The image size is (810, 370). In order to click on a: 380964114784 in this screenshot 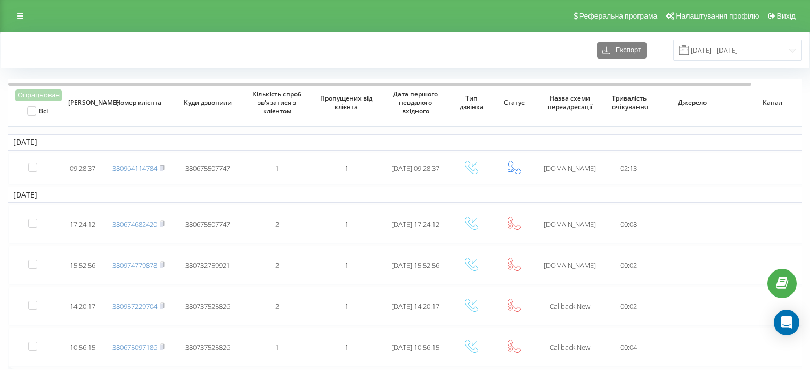, I will do `click(135, 168)`.